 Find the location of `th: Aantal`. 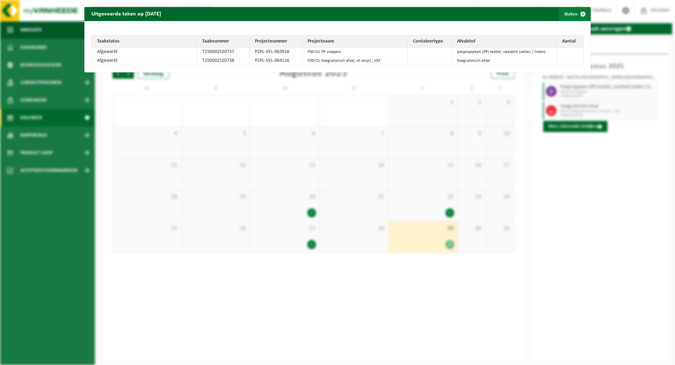

th: Aantal is located at coordinates (570, 42).